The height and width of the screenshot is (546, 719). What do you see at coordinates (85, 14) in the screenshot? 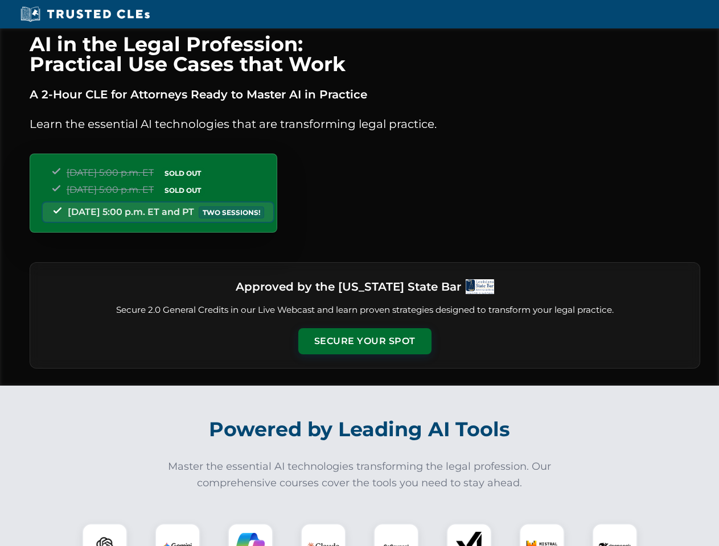
I see `img: Trusted CLEs` at bounding box center [85, 14].